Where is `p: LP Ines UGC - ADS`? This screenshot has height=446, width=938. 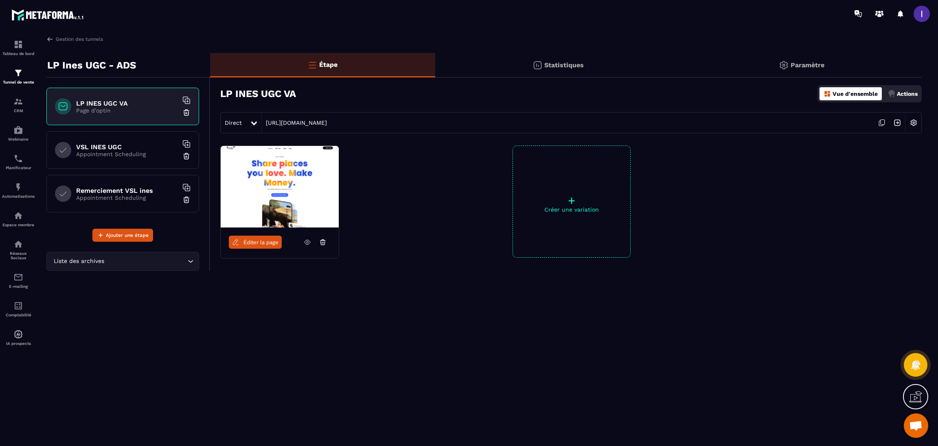
p: LP Ines UGC - ADS is located at coordinates (92, 65).